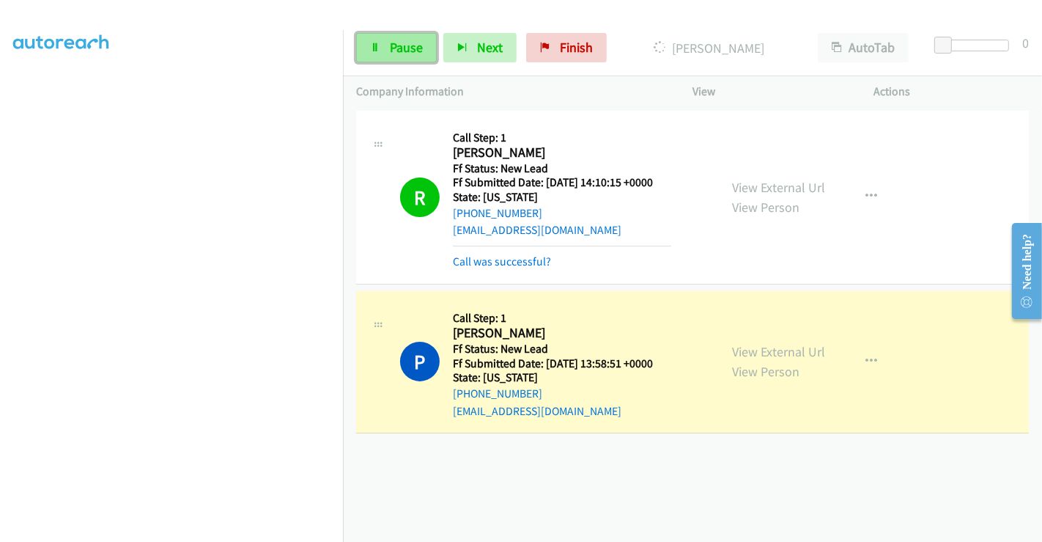  What do you see at coordinates (1025, 43) in the screenshot?
I see `div: 0` at bounding box center [1025, 43].